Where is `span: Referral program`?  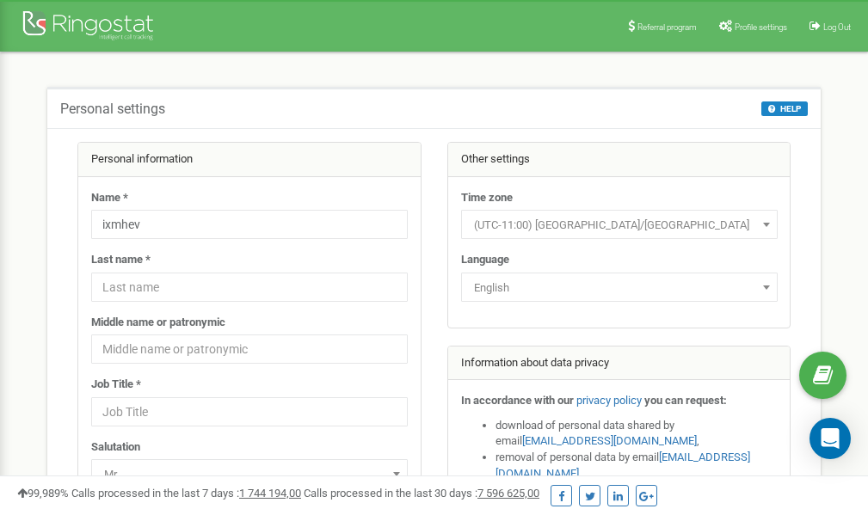 span: Referral program is located at coordinates (667, 27).